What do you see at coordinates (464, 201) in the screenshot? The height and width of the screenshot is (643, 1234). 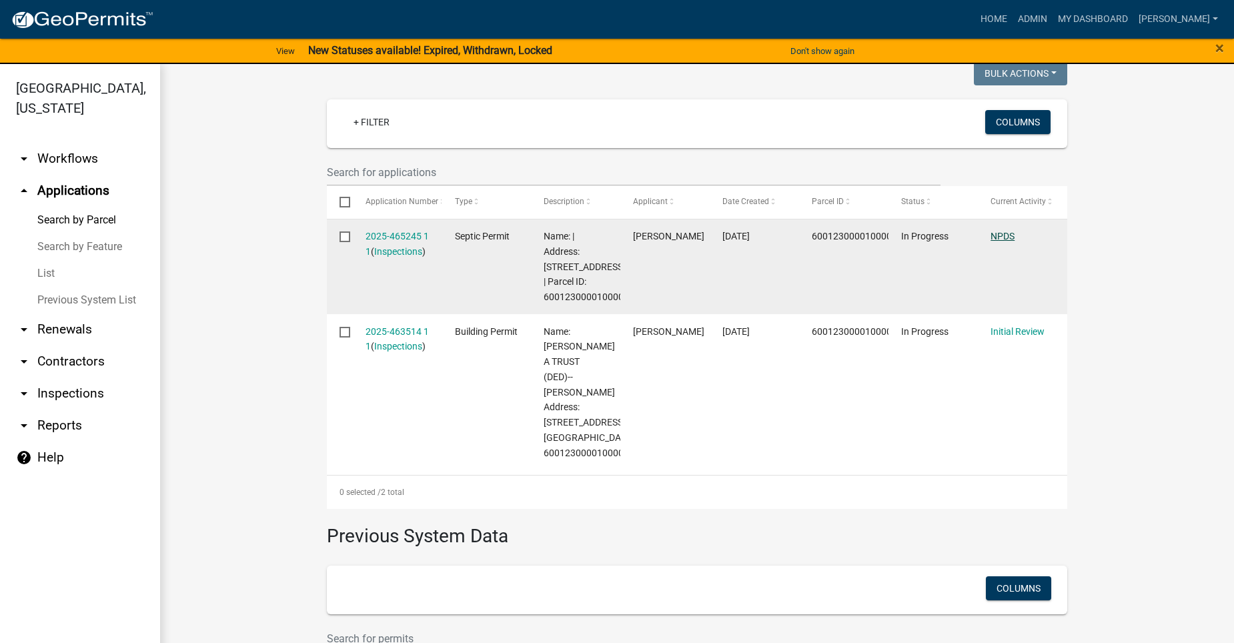 I see `span: Type` at bounding box center [464, 201].